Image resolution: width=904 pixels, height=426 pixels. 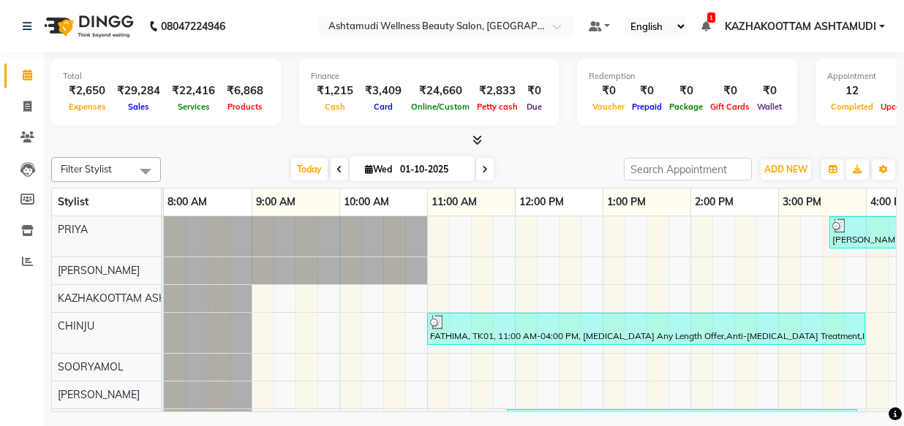 What do you see at coordinates (193, 26) in the screenshot?
I see `b: 08047224946` at bounding box center [193, 26].